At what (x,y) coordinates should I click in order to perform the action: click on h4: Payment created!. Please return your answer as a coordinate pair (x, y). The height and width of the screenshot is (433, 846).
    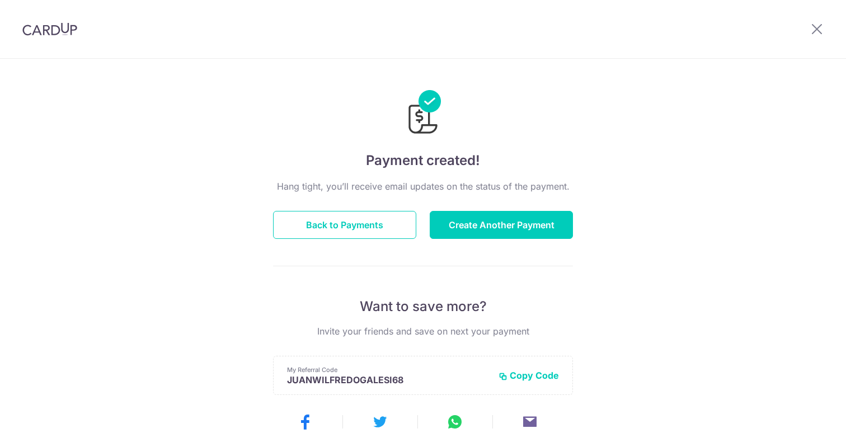
    Looking at the image, I should click on (423, 161).